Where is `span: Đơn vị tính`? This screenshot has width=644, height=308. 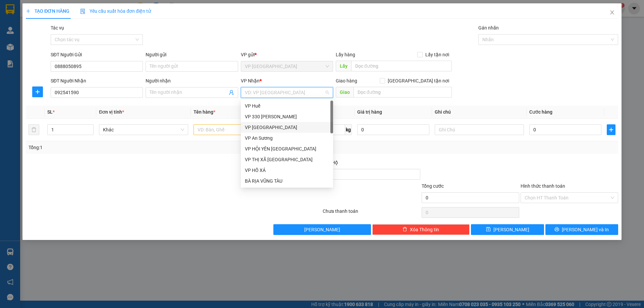 span: Đơn vị tính is located at coordinates (111, 112).